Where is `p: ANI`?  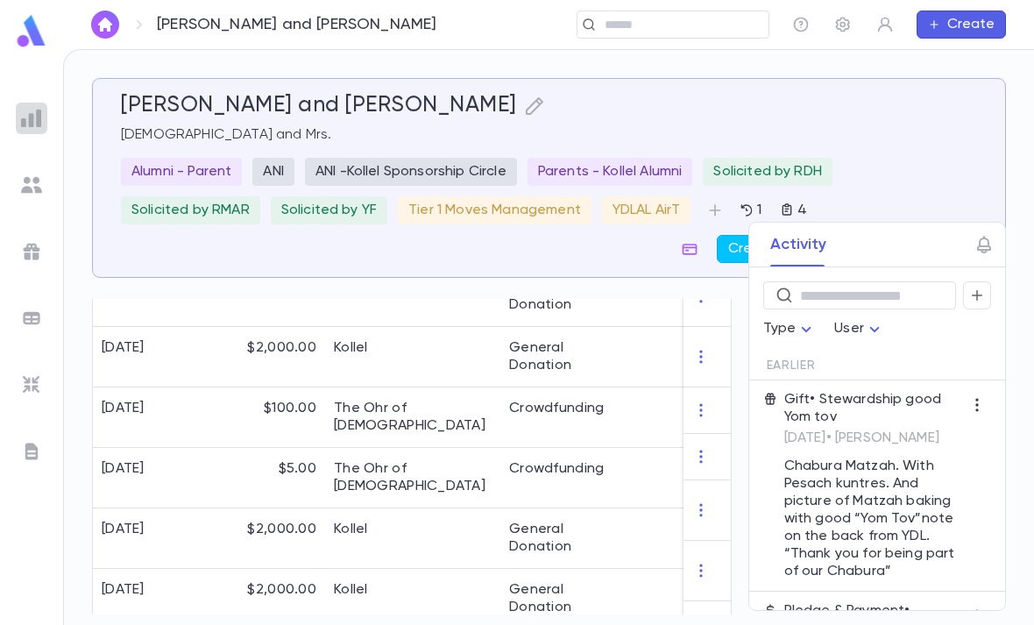
p: ANI is located at coordinates (272, 172).